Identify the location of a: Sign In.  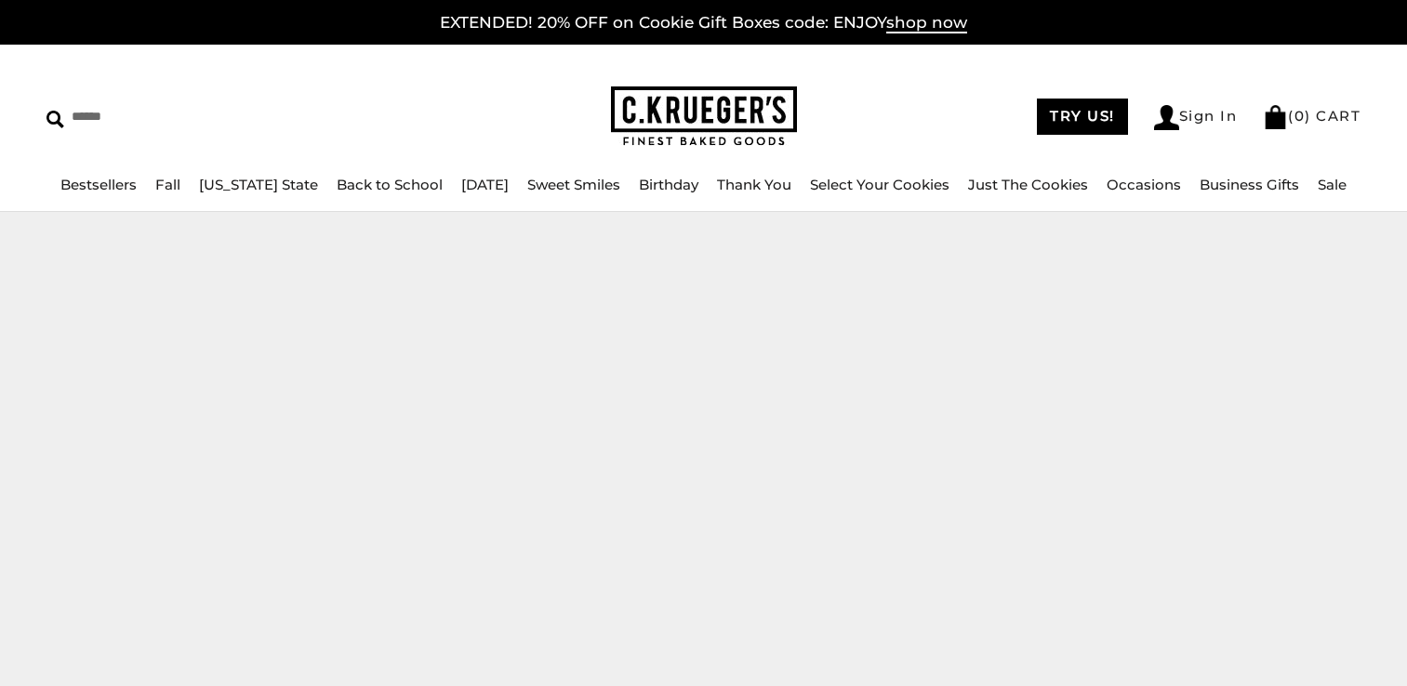
(1196, 117).